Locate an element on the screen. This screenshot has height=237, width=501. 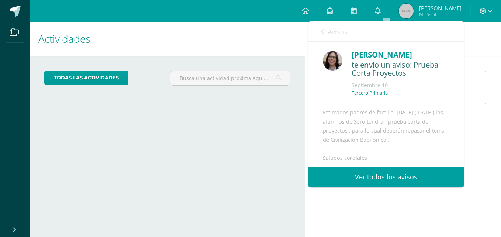
img: 45x45 is located at coordinates (407, 11).